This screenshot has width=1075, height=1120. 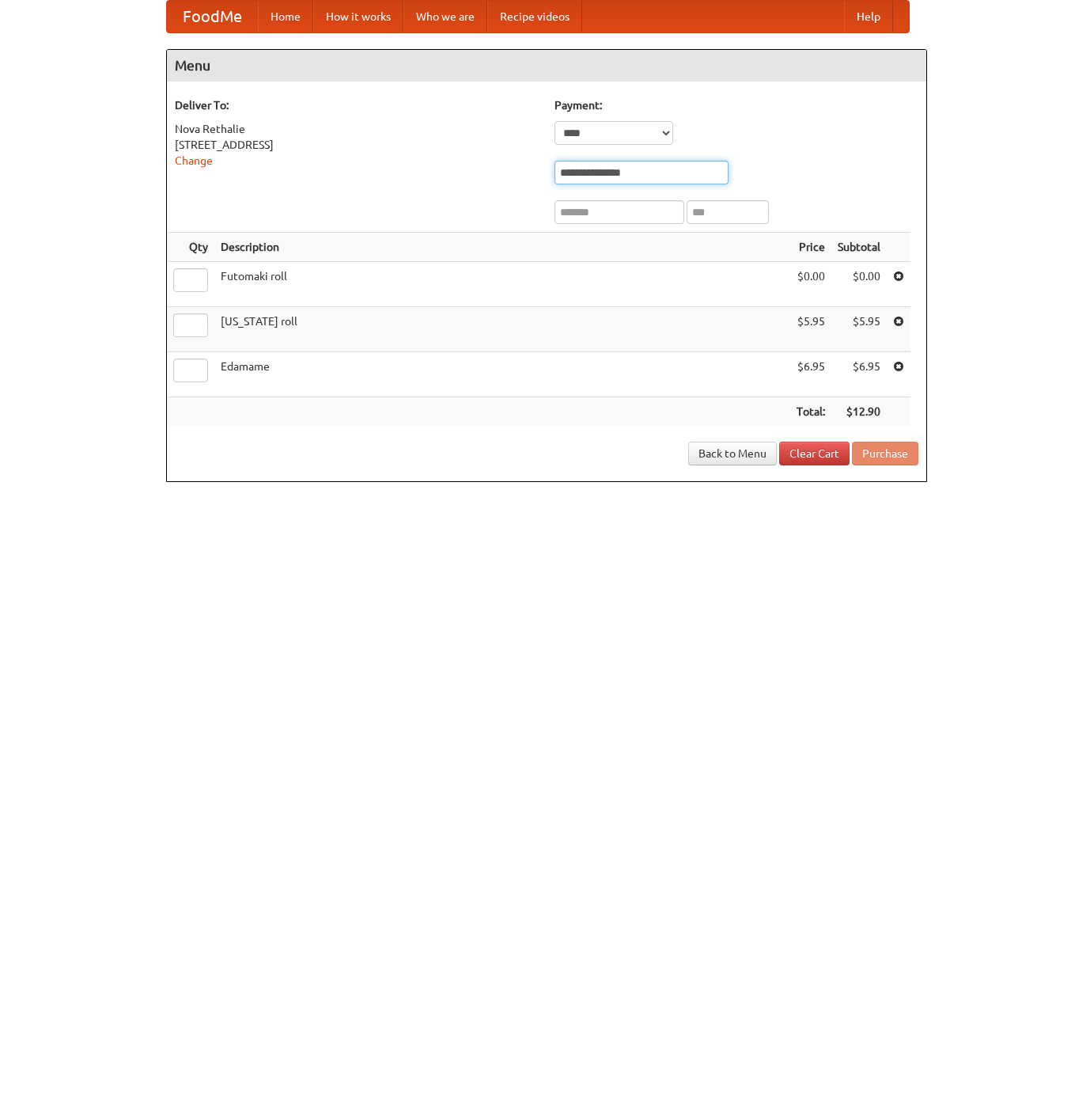 I want to click on a: Back to Menu, so click(x=733, y=453).